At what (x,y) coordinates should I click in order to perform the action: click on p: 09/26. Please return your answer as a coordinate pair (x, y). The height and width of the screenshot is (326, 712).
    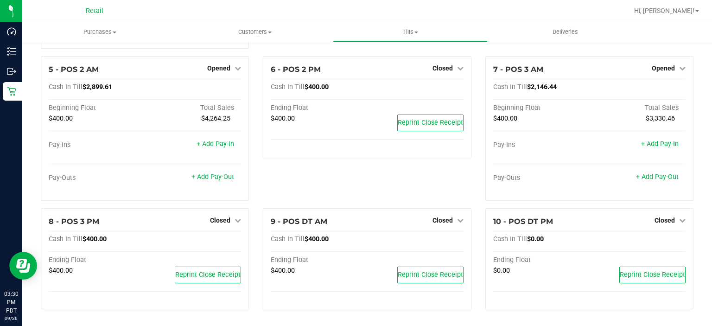
    Looking at the image, I should click on (11, 318).